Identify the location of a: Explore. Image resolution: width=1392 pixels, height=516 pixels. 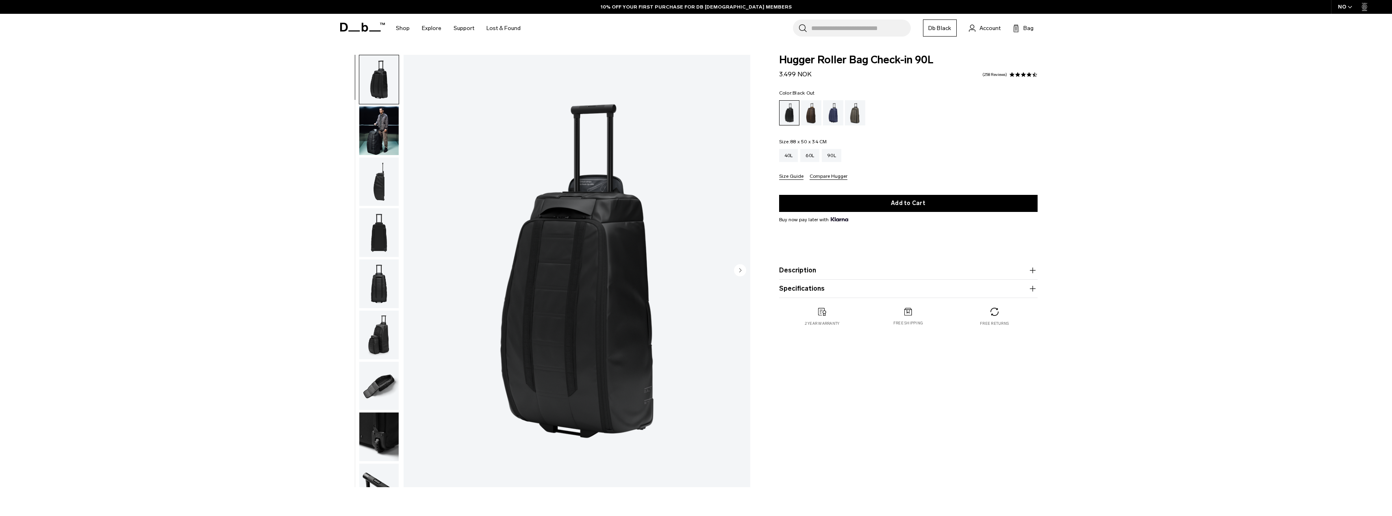
(431, 28).